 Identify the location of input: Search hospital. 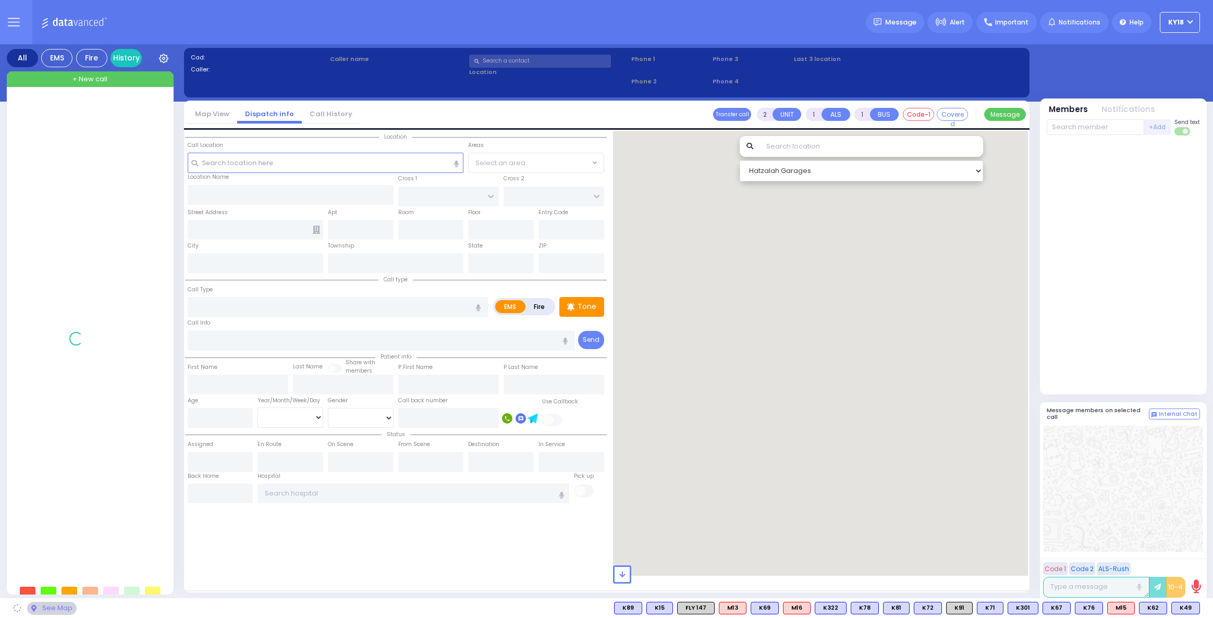
(413, 494).